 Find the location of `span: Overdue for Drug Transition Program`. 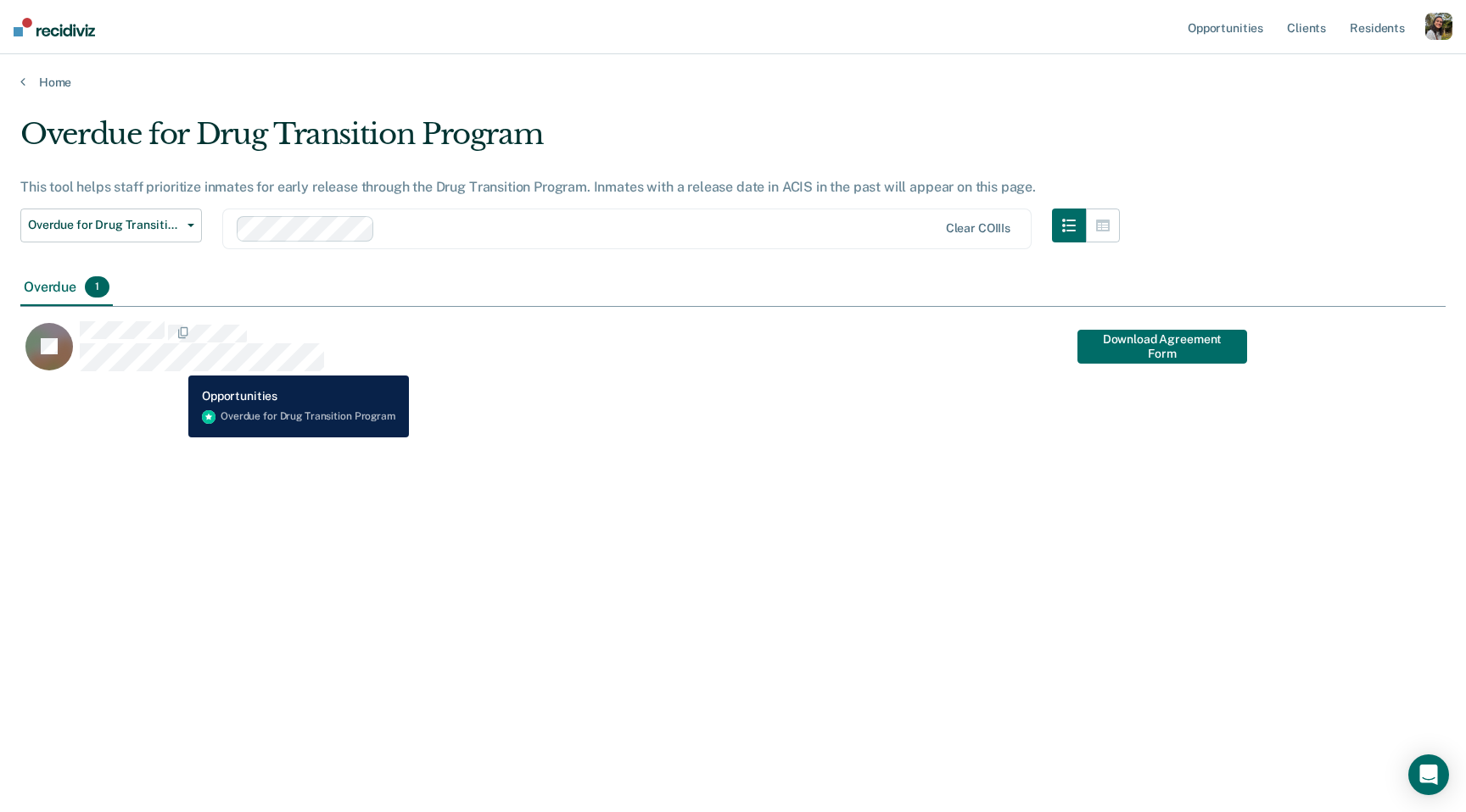

span: Overdue for Drug Transition Program is located at coordinates (104, 225).